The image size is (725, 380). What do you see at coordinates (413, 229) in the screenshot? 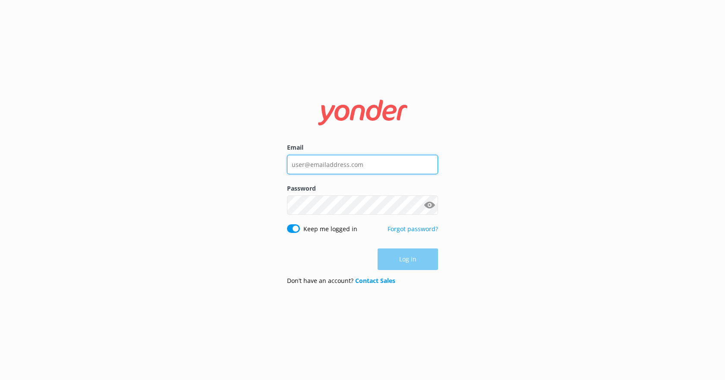
I see `a: Forgot password?` at bounding box center [413, 229].